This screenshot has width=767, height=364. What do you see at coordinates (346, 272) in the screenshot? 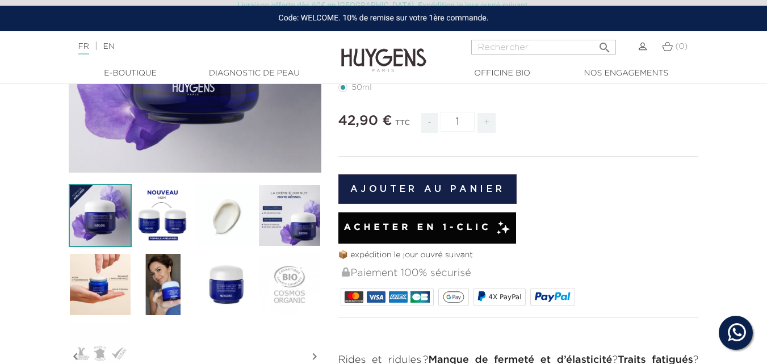
I see `img: Paiement 100% sécurisé` at bounding box center [346, 272].